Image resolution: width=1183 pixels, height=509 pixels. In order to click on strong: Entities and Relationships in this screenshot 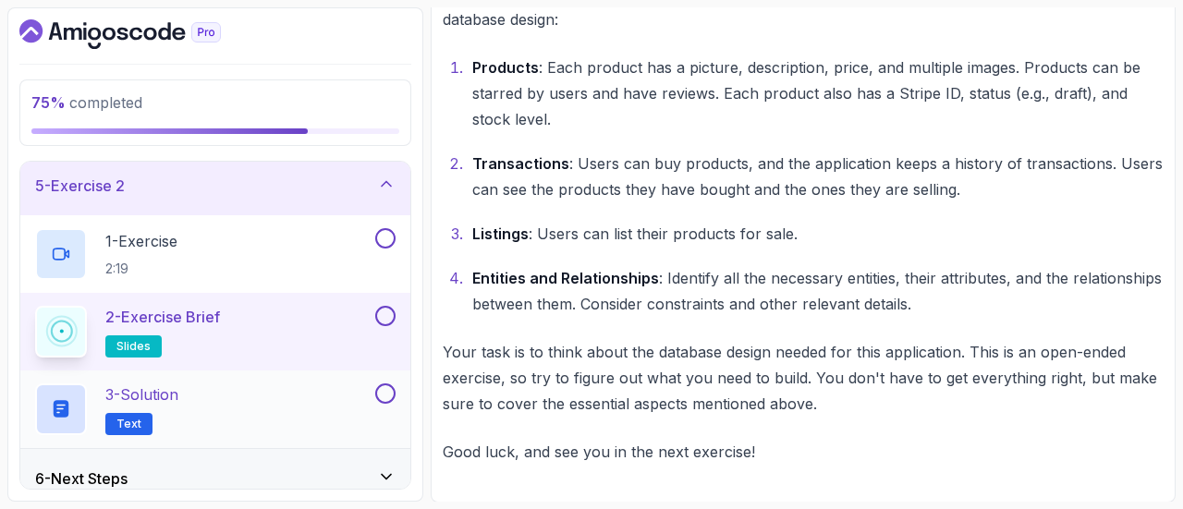, I will do `click(566, 278)`.